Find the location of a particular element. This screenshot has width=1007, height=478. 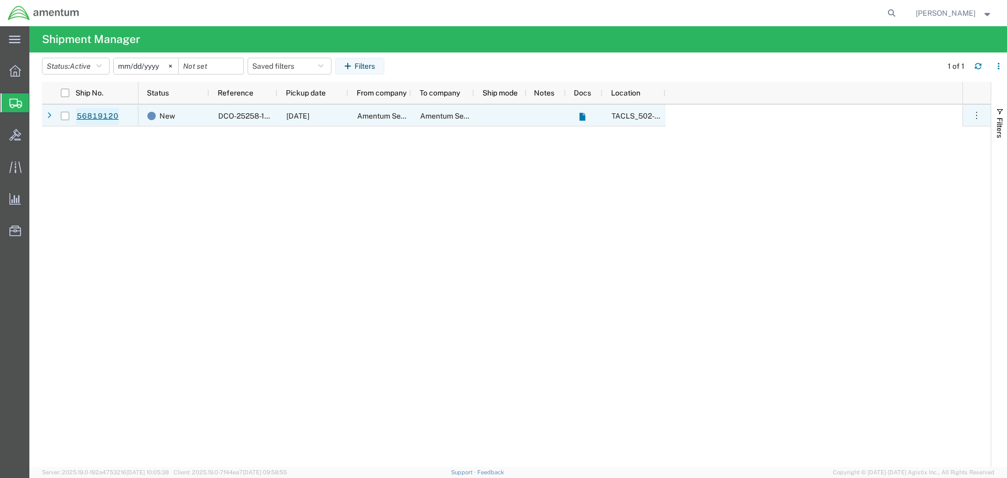

span: Notes is located at coordinates (544, 93).